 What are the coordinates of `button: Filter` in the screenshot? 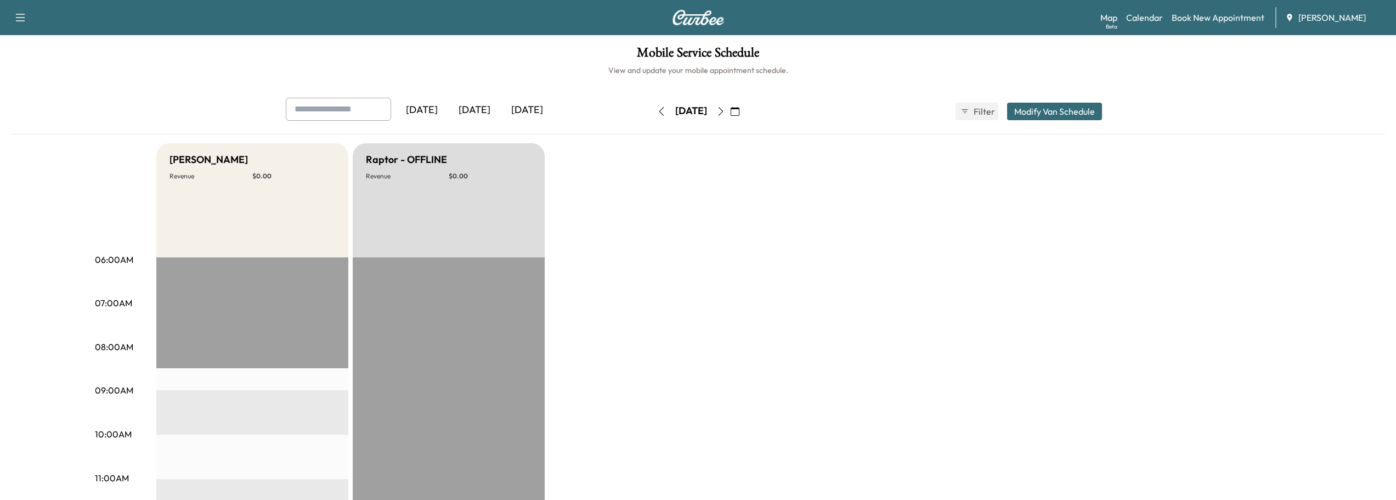 It's located at (977, 111).